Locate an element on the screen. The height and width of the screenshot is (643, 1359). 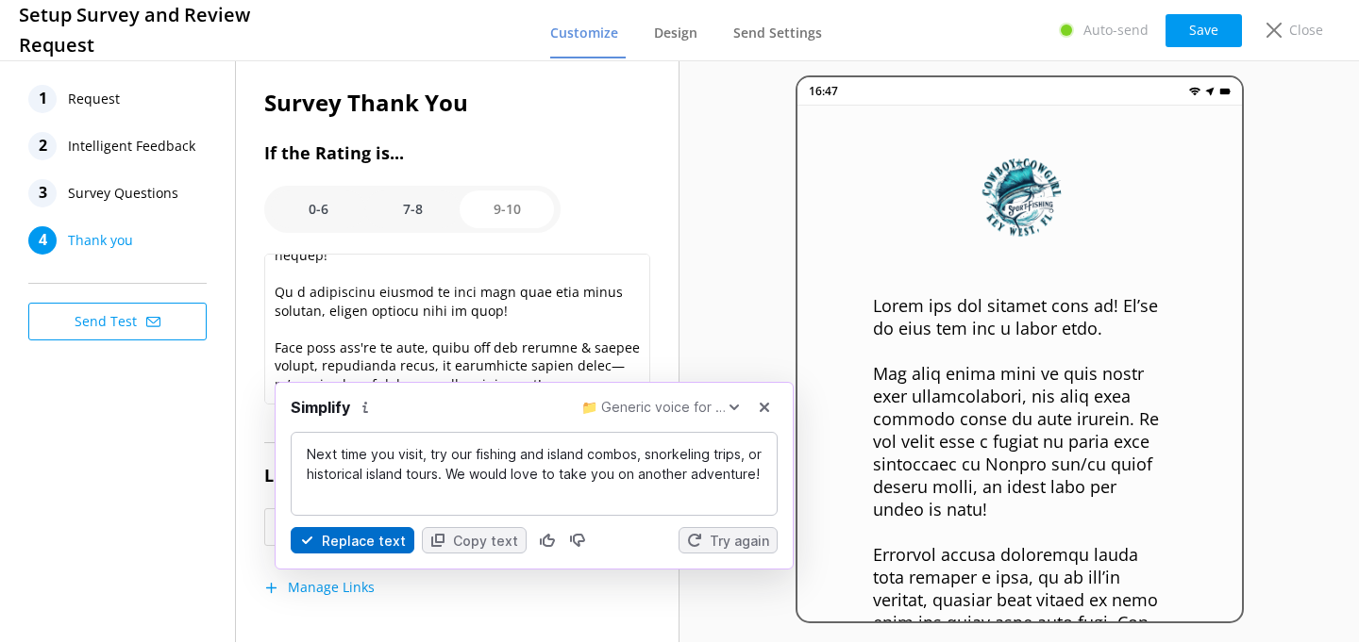
h3: Links to Review Sites is located at coordinates (457, 475).